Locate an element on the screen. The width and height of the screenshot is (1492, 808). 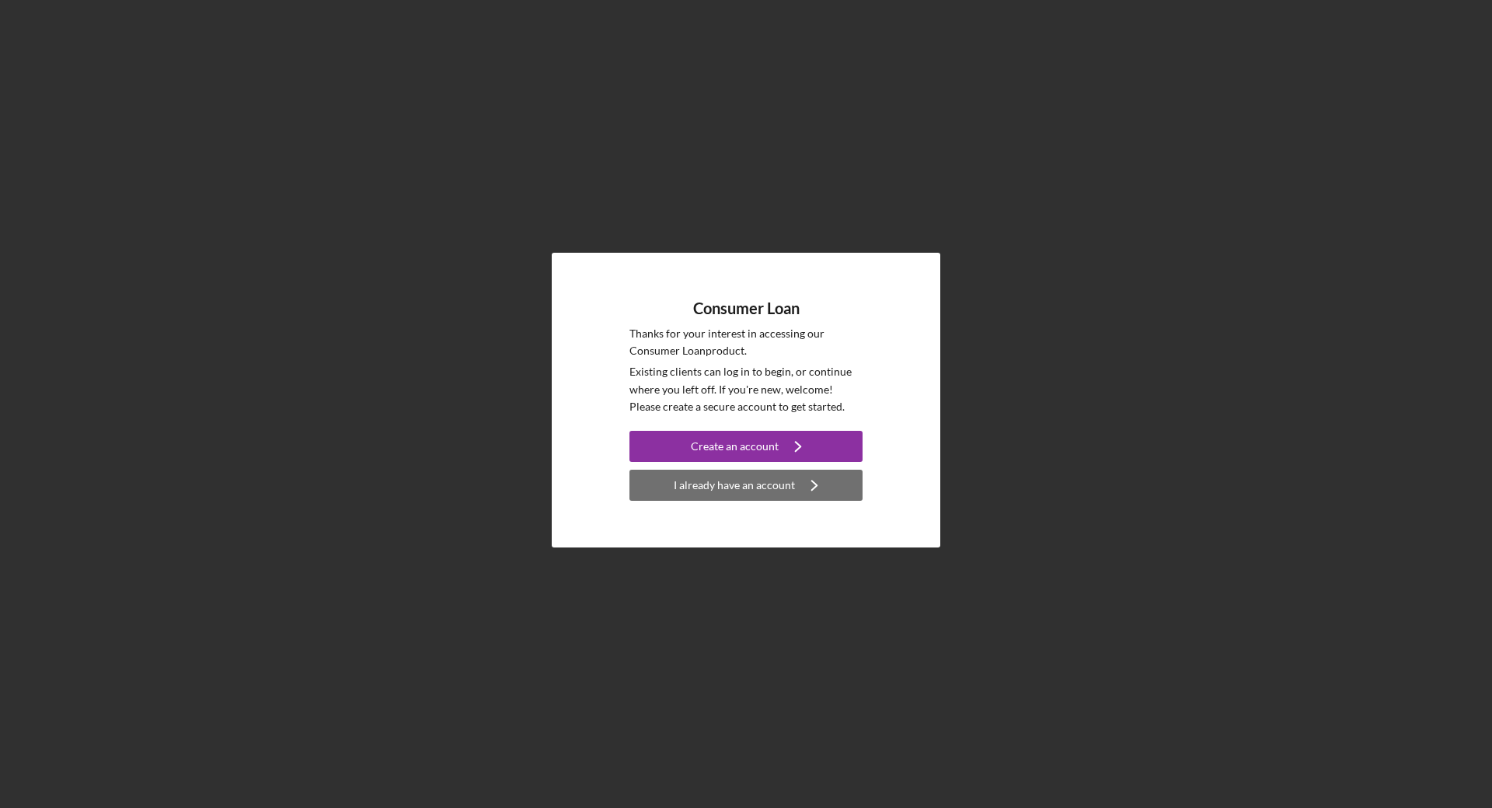
a: Create an account is located at coordinates (746, 448).